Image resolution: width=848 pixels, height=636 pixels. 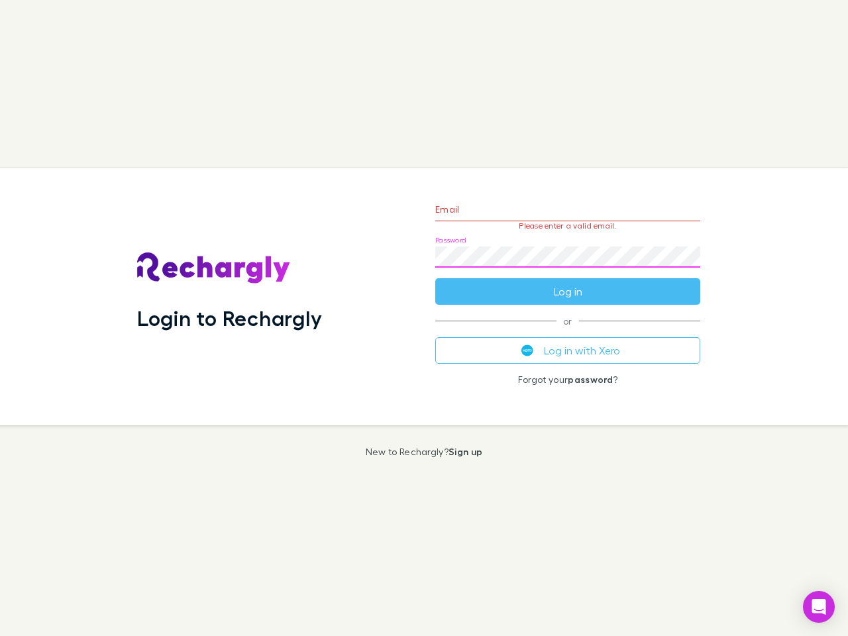 What do you see at coordinates (450, 240) in the screenshot?
I see `label: Password` at bounding box center [450, 240].